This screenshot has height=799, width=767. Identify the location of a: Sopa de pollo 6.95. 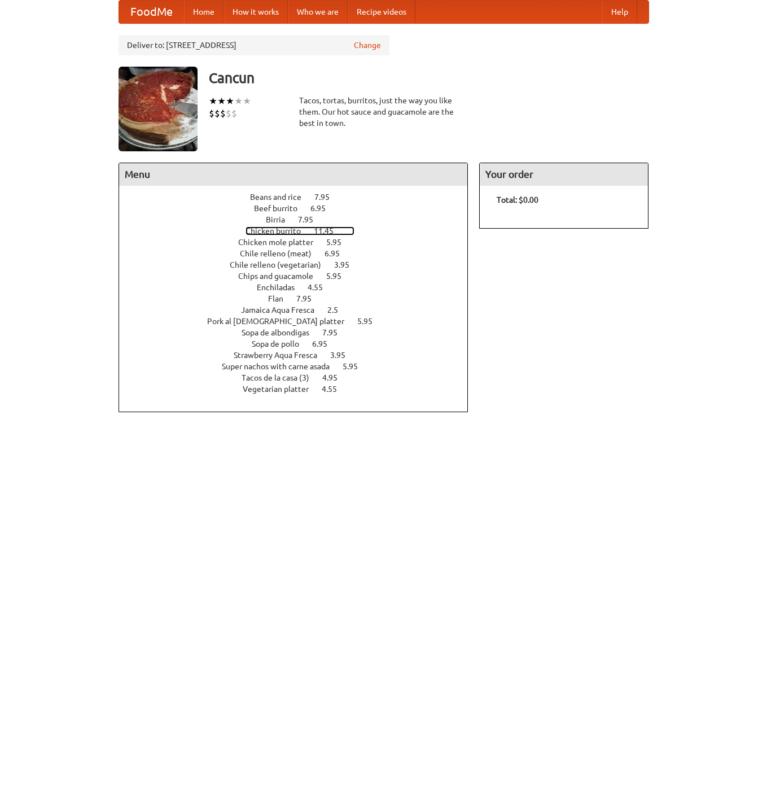
(300, 344).